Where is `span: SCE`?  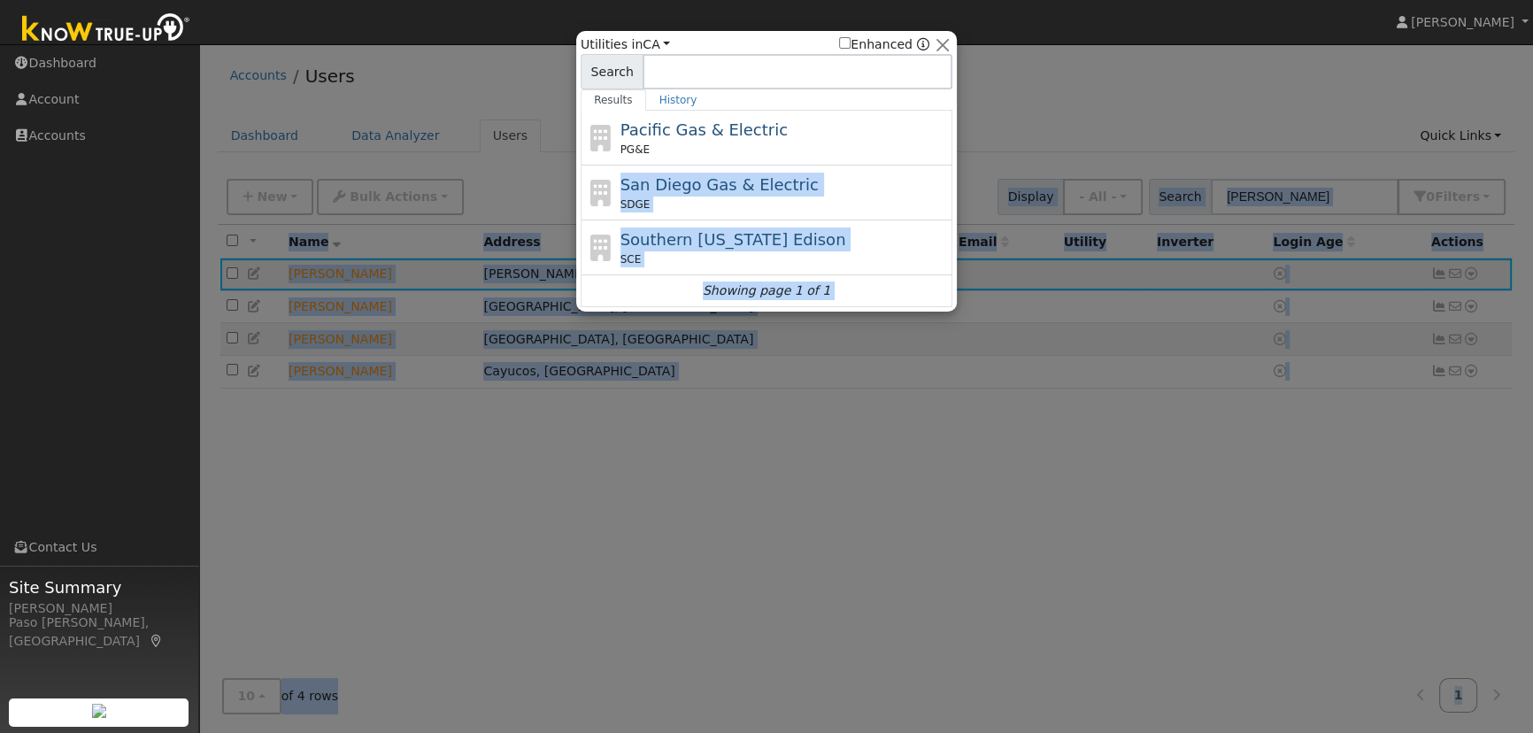 span: SCE is located at coordinates (631, 259).